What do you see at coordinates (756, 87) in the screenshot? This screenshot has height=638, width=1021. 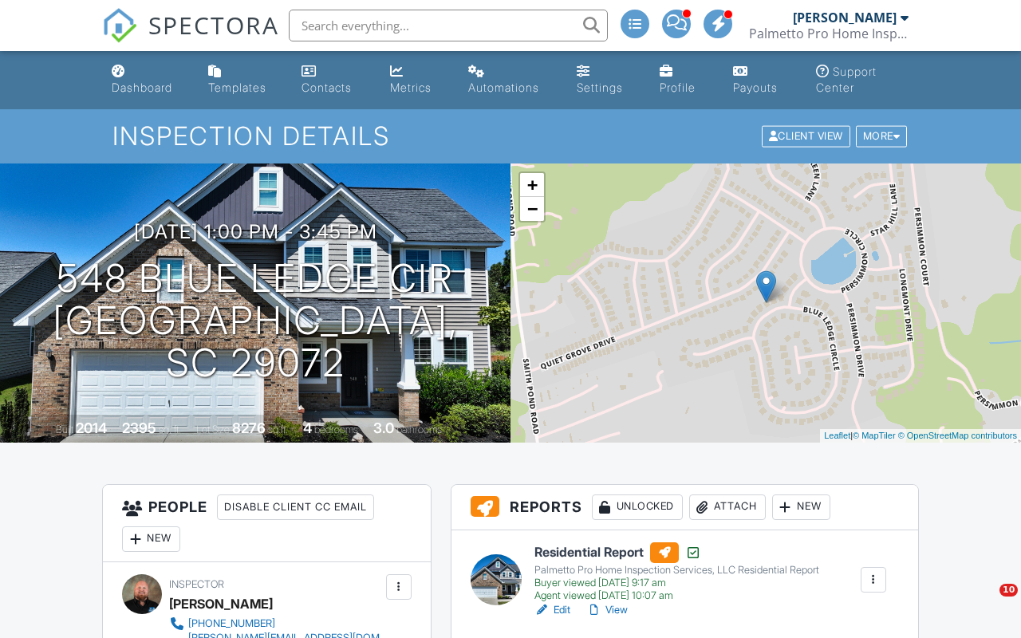 I see `div: Payouts` at bounding box center [756, 87].